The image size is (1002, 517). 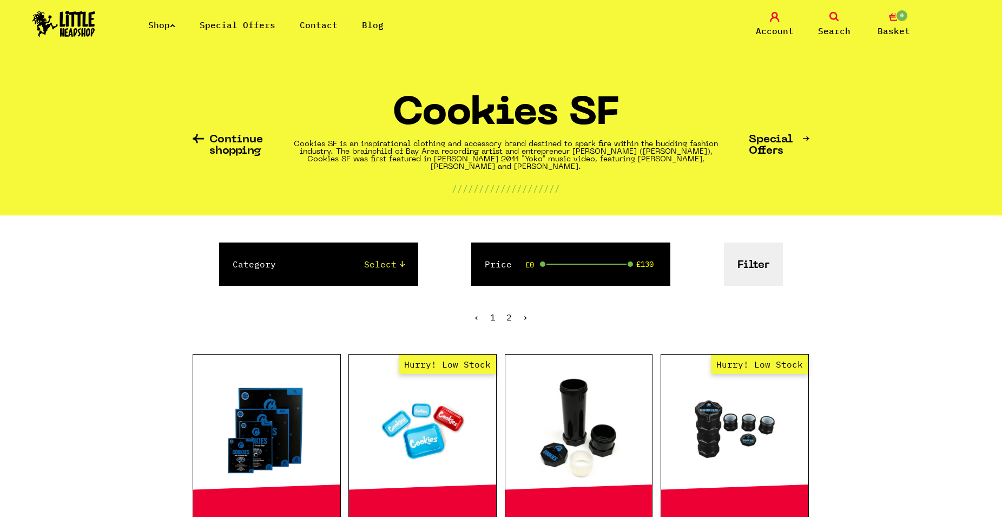 What do you see at coordinates (902, 16) in the screenshot?
I see `span: 0` at bounding box center [902, 16].